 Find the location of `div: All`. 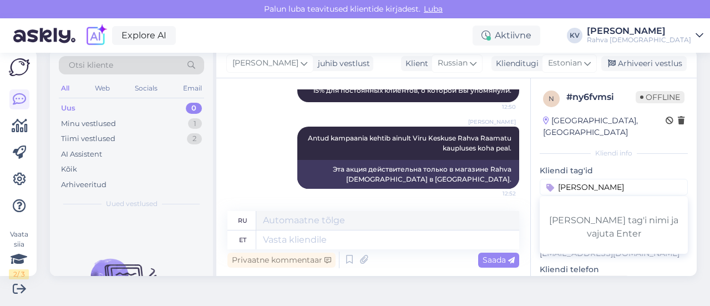

div: All is located at coordinates (65, 88).